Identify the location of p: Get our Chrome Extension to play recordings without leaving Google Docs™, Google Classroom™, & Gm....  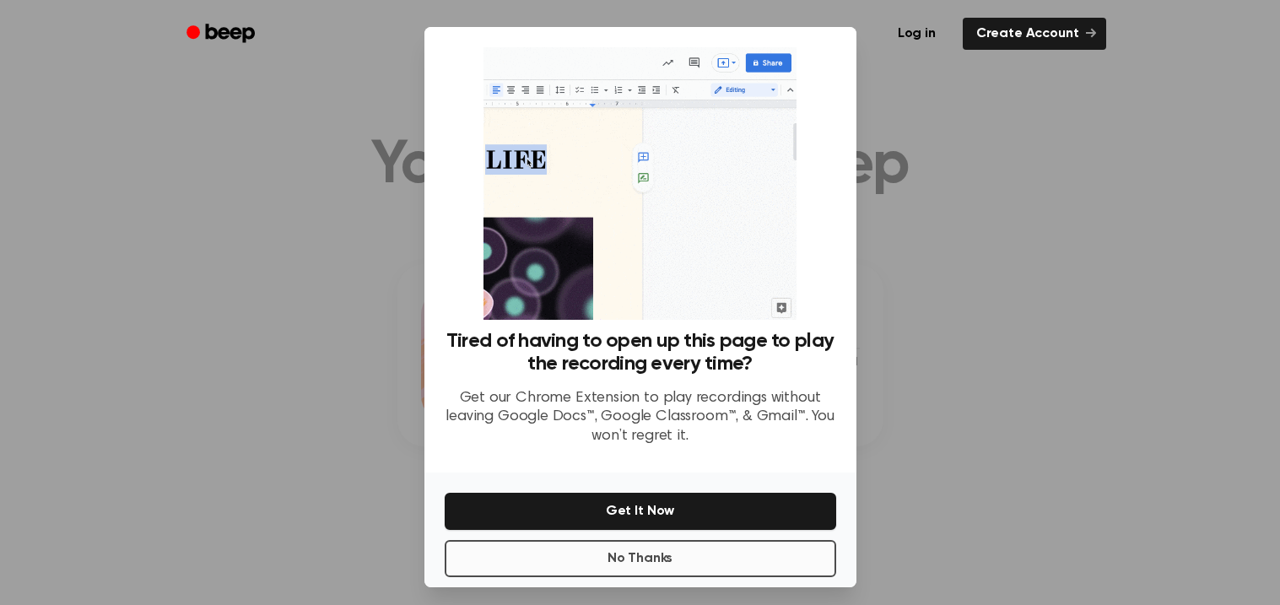
(641, 418).